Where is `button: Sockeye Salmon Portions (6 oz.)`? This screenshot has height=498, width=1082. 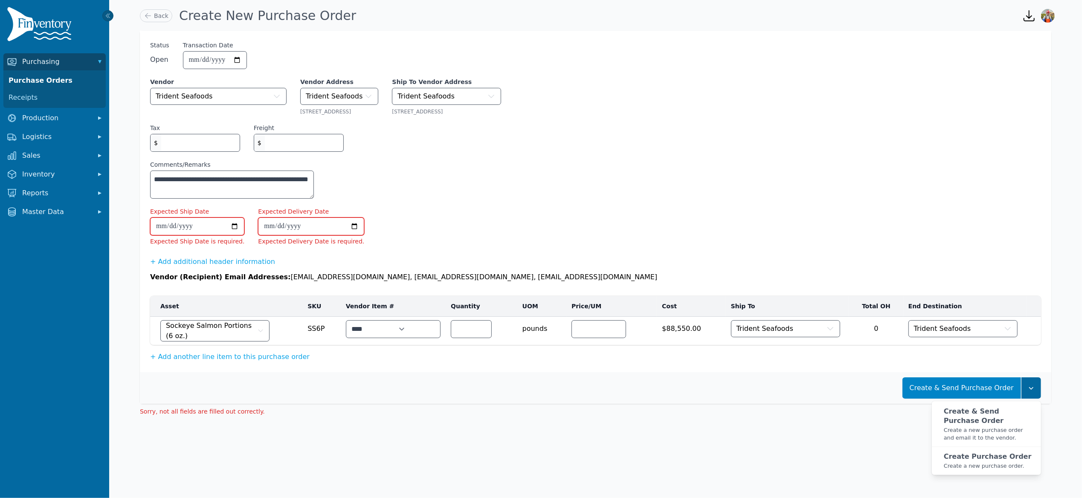 button: Sockeye Salmon Portions (6 oz.) is located at coordinates (215, 331).